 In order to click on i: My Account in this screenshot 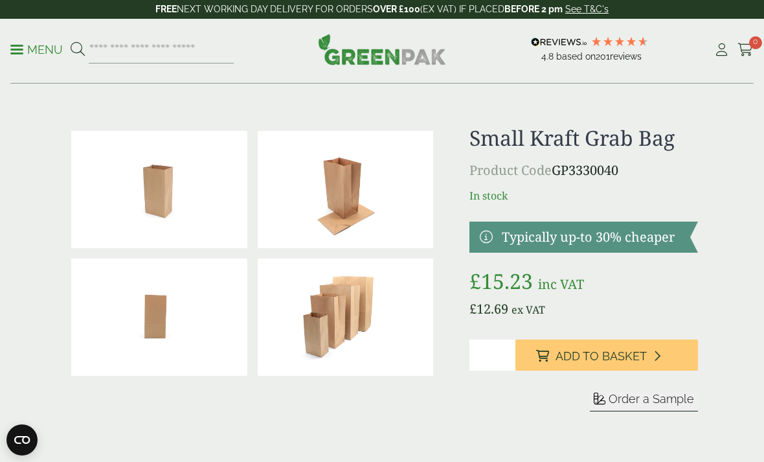, I will do `click(722, 50)`.